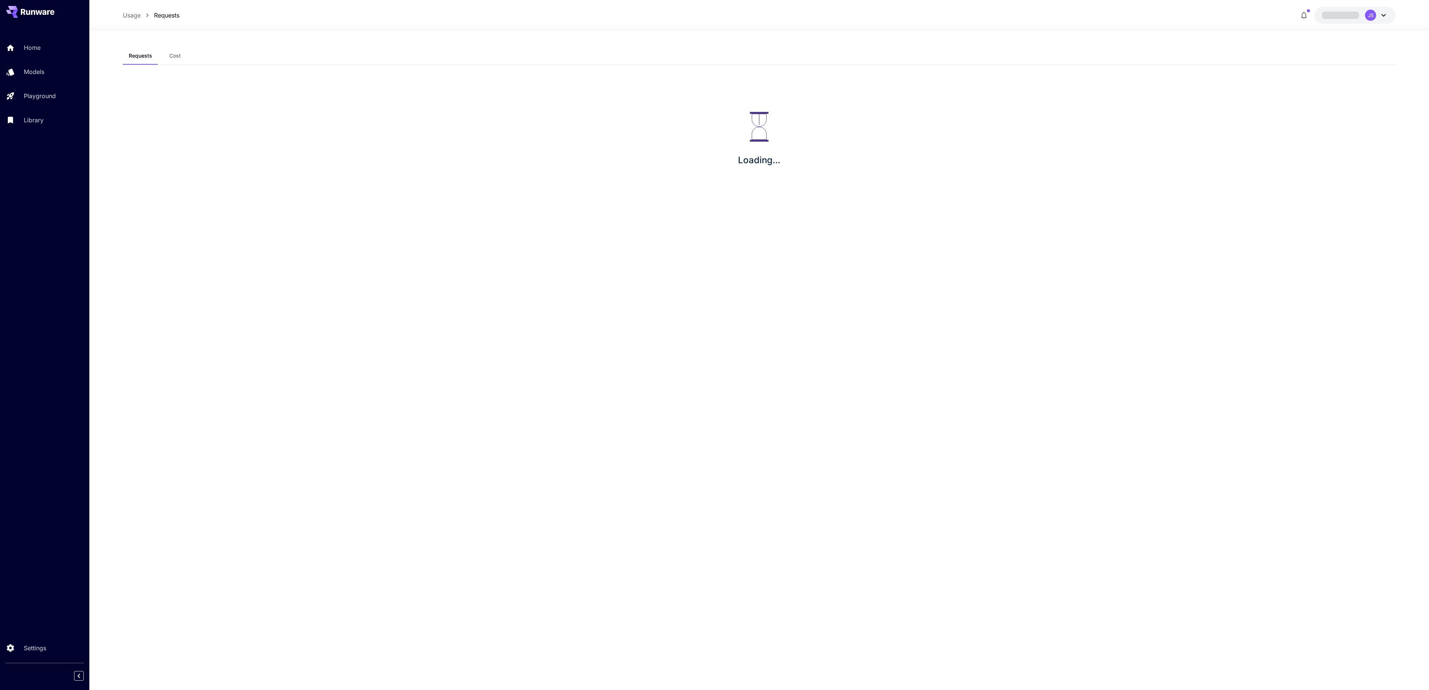 This screenshot has width=1429, height=690. What do you see at coordinates (1355, 15) in the screenshot?
I see `button: JS` at bounding box center [1355, 15].